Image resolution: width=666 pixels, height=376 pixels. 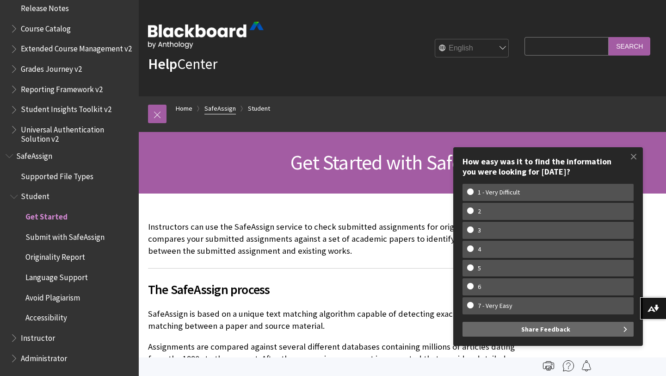 What do you see at coordinates (479, 249) in the screenshot?
I see `w-span: 4` at bounding box center [479, 249].